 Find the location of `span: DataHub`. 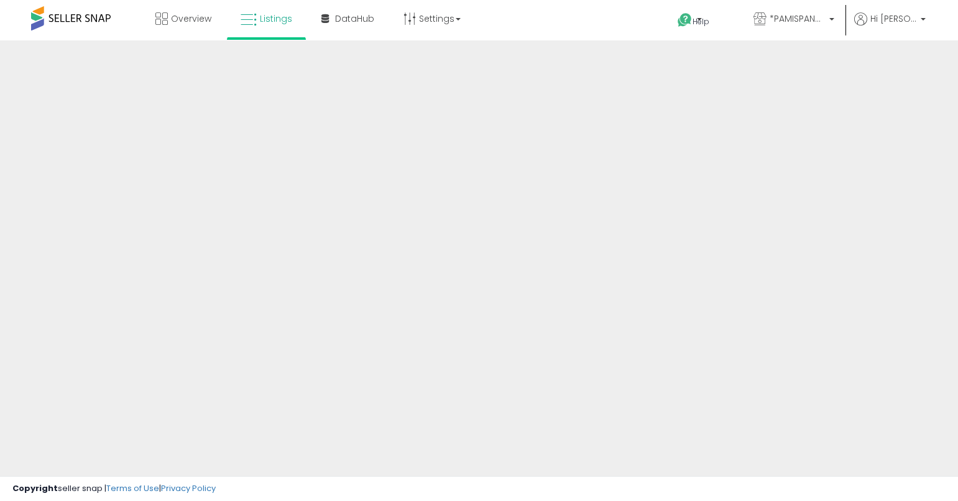

span: DataHub is located at coordinates (354, 19).